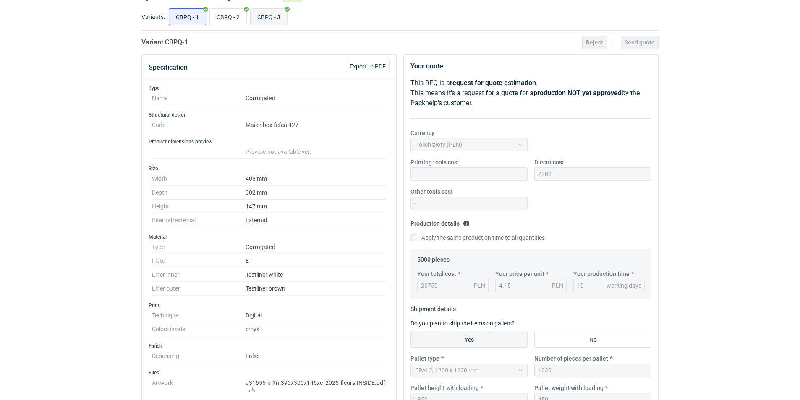  I want to click on h3: Size, so click(269, 169).